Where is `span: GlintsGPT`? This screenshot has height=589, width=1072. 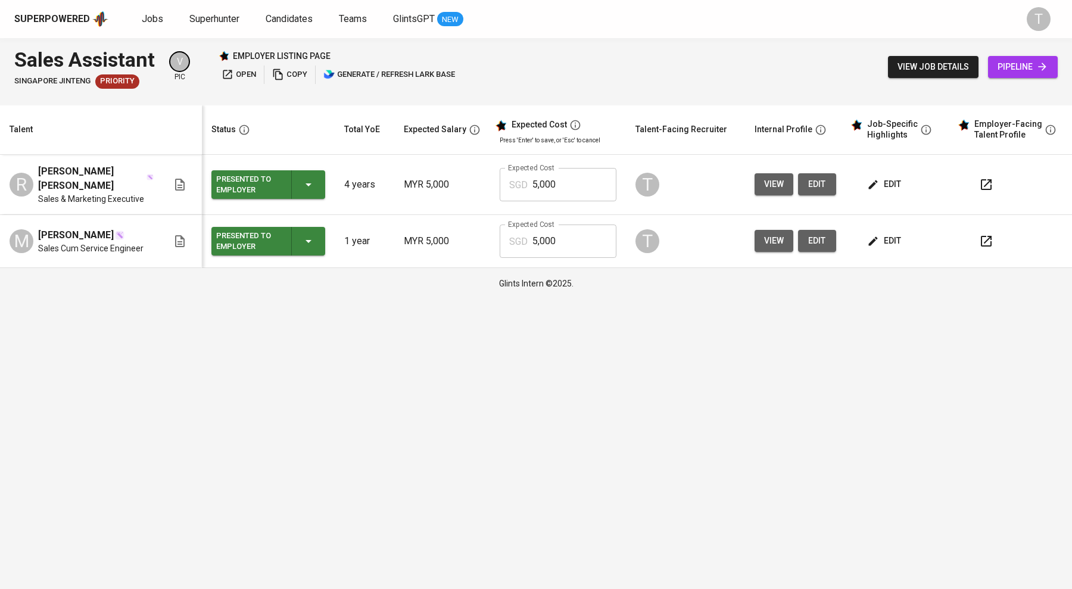
span: GlintsGPT is located at coordinates (414, 18).